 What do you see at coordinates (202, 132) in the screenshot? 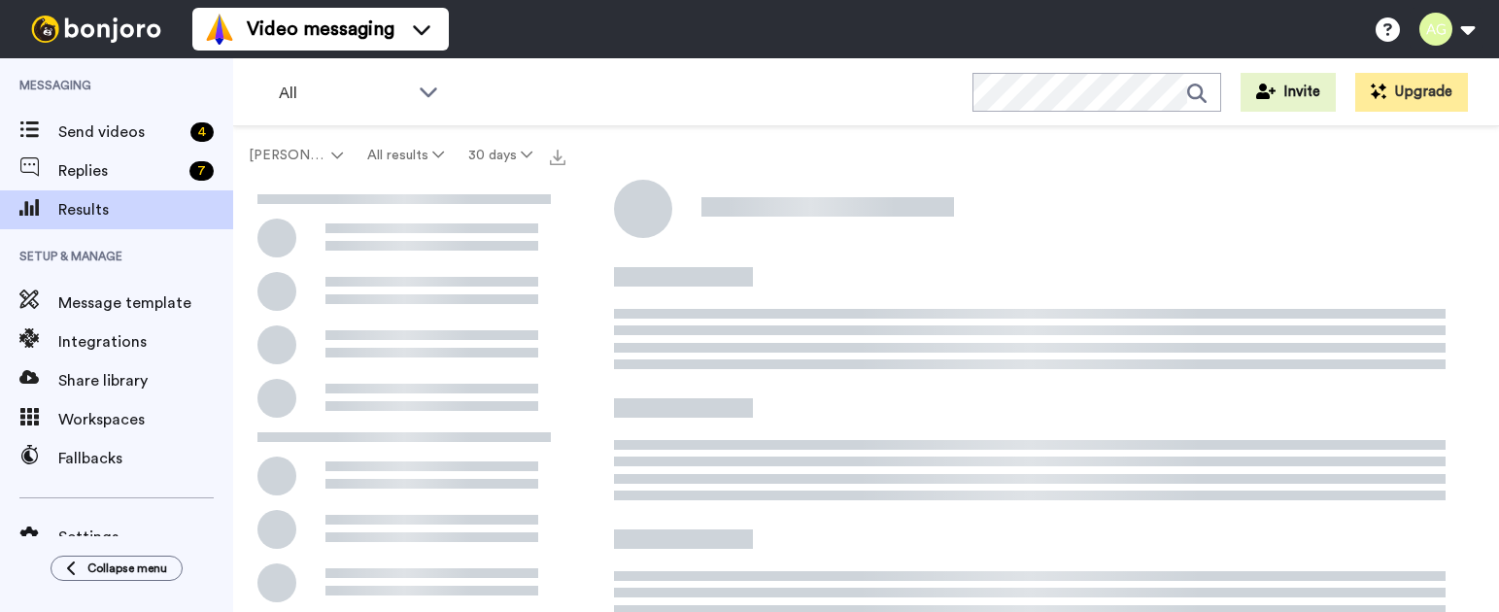
I see `div: 4` at bounding box center [202, 132].